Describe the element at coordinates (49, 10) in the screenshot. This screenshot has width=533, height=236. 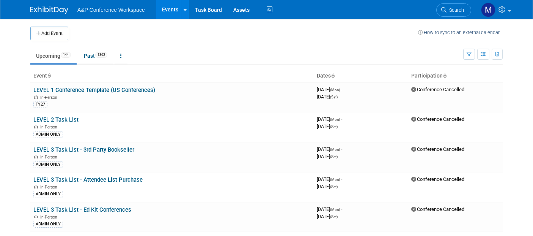
I see `img: ExhibitDay` at that location.